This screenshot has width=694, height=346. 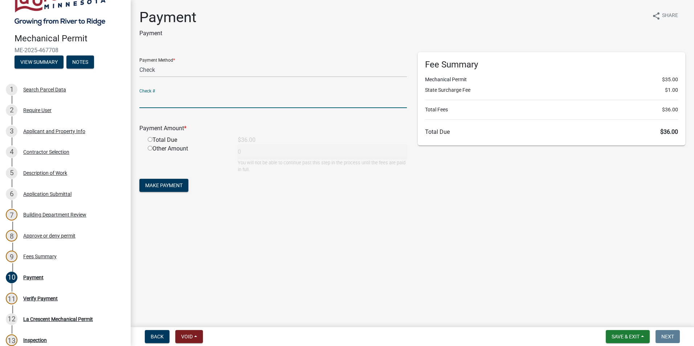 I want to click on button: Notes, so click(x=80, y=62).